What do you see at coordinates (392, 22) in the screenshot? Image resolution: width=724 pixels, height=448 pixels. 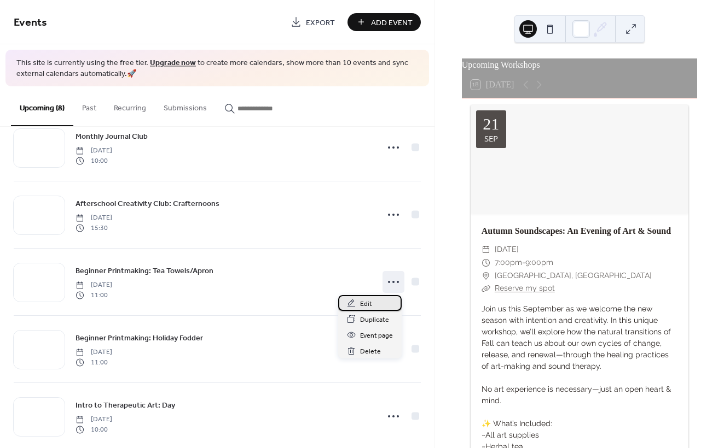 I see `span: Add Event` at bounding box center [392, 22].